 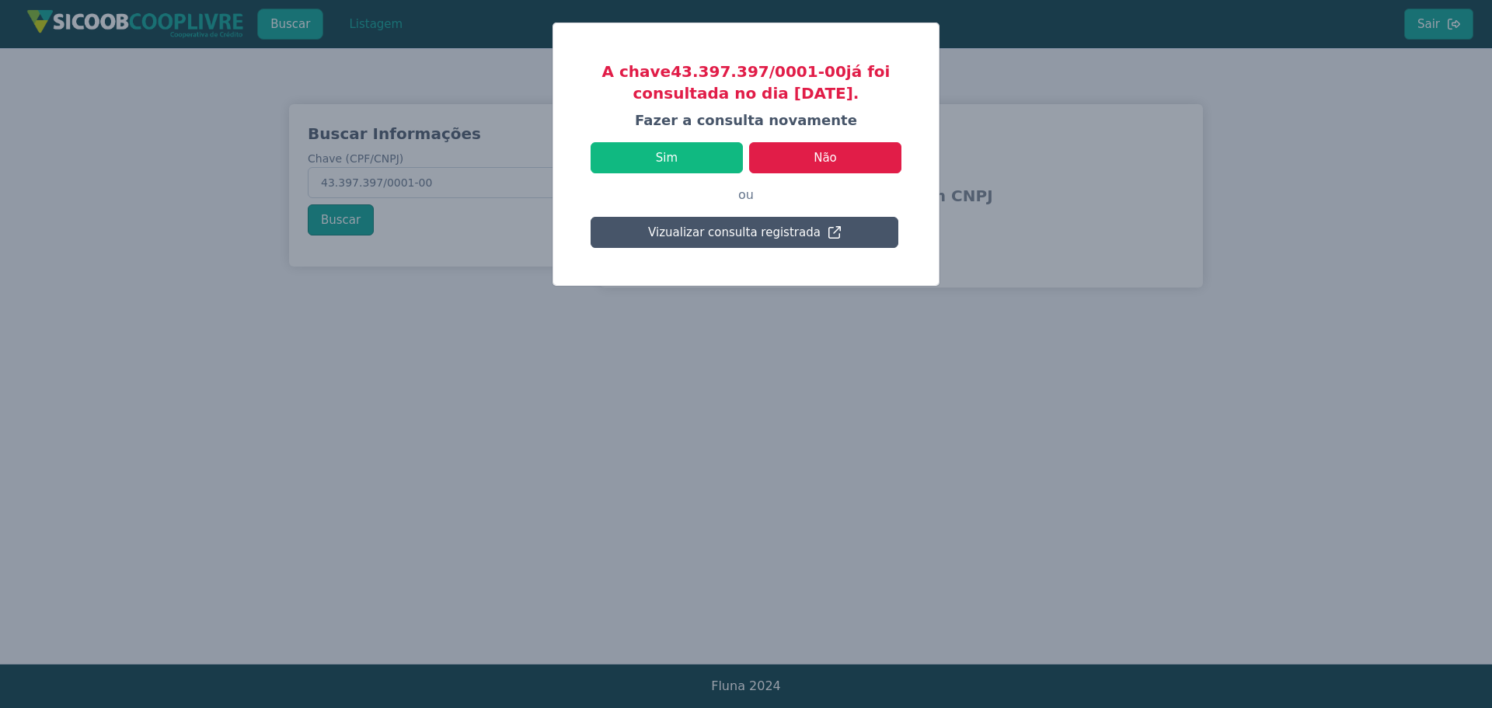 What do you see at coordinates (744, 232) in the screenshot?
I see `button: Vizualizar consulta registrada` at bounding box center [744, 232].